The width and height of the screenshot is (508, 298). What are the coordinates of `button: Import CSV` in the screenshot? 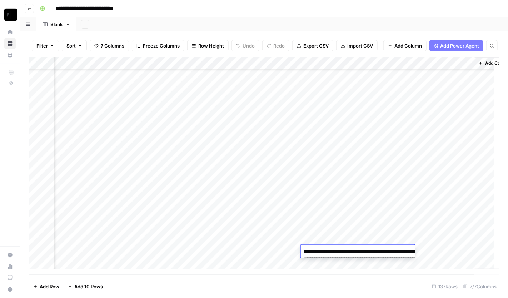 It's located at (357, 46).